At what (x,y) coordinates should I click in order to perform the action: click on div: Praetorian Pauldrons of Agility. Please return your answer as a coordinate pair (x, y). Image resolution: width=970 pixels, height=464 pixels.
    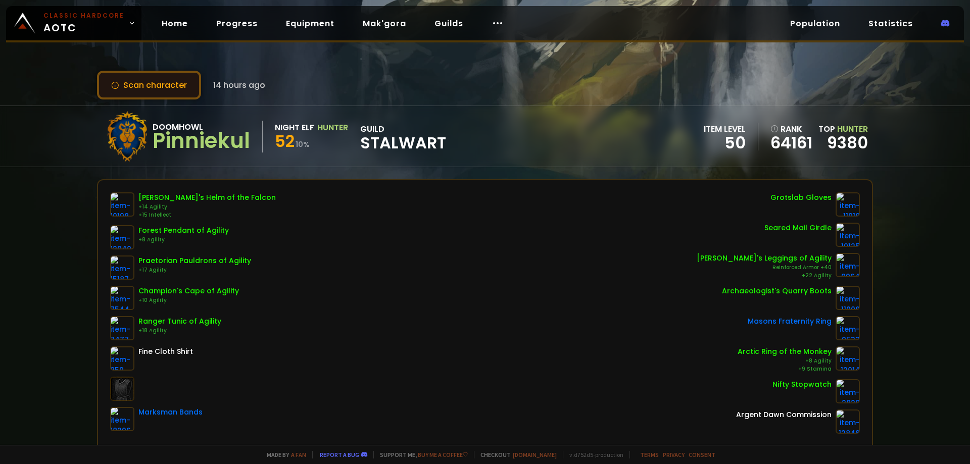
    Looking at the image, I should click on (195, 261).